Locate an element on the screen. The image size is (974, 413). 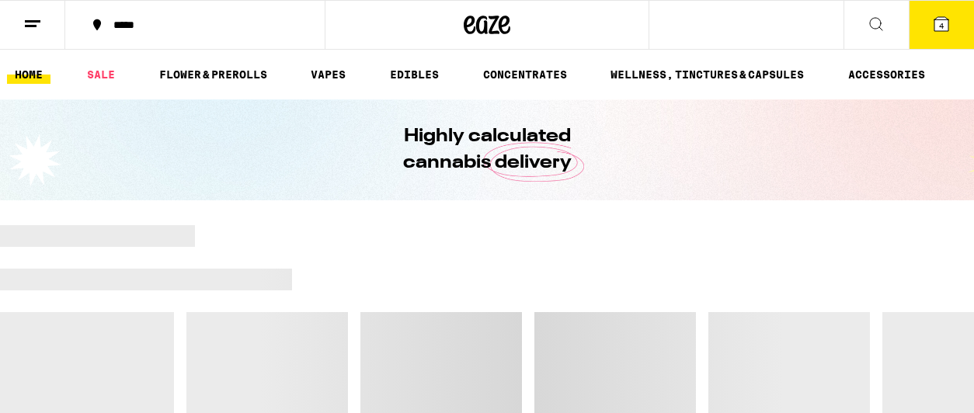
h1: Highly calculated cannabis delivery is located at coordinates (487, 150).